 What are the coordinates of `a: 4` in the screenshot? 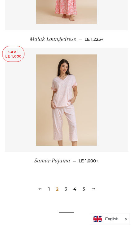 It's located at (75, 189).